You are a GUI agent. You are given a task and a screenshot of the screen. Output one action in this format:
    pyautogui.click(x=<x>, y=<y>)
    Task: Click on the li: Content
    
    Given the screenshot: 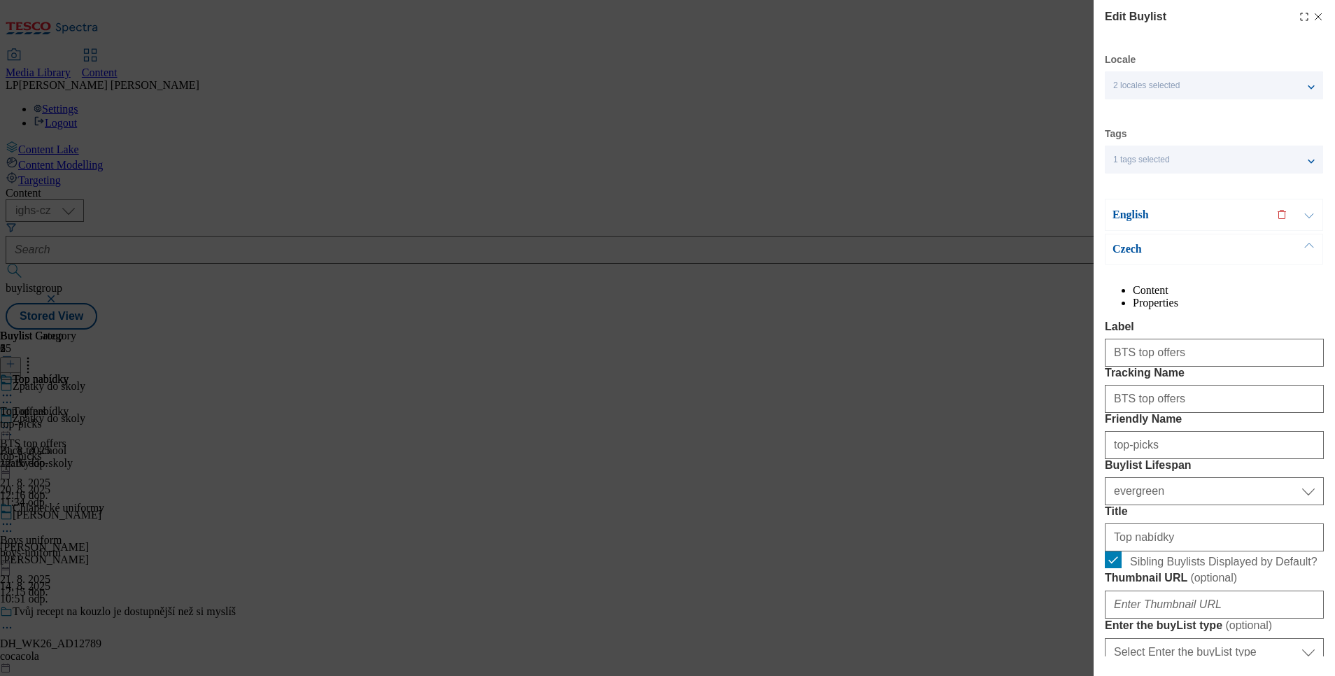 What is the action you would take?
    pyautogui.click(x=1228, y=290)
    